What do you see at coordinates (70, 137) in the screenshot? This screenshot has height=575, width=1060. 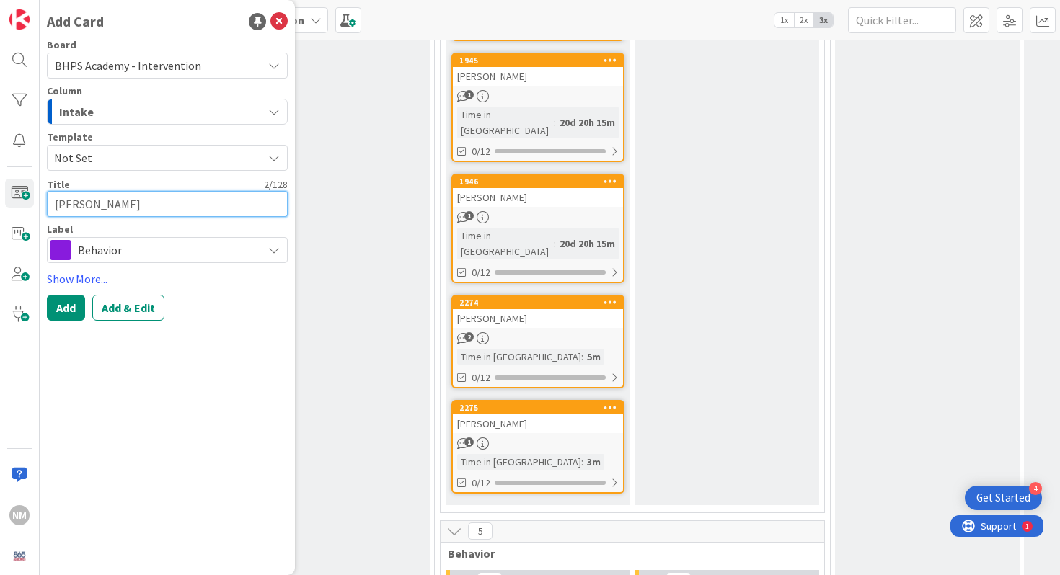 I see `span: Template` at bounding box center [70, 137].